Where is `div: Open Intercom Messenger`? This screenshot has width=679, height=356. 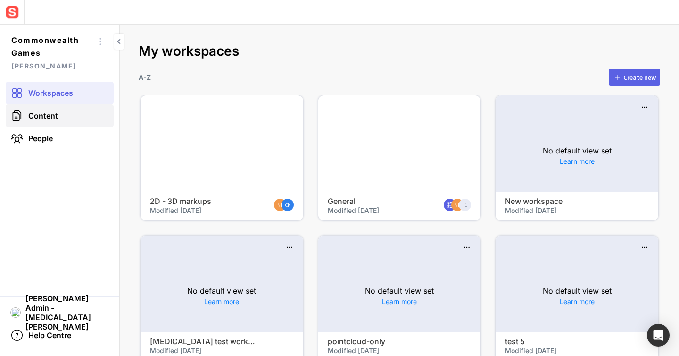
div: Open Intercom Messenger is located at coordinates (658, 335).